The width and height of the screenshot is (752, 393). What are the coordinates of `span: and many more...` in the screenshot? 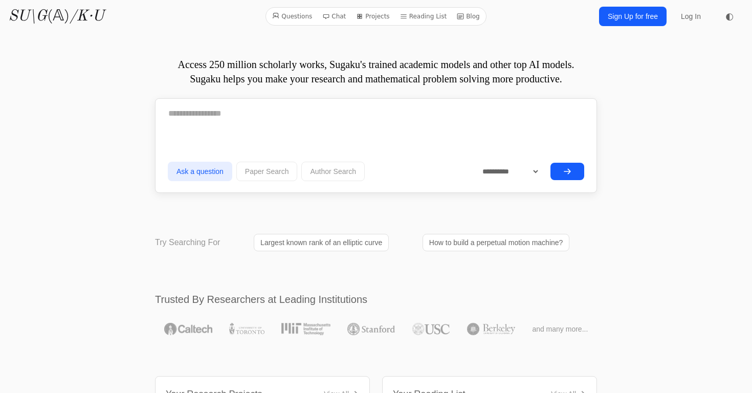 It's located at (560, 329).